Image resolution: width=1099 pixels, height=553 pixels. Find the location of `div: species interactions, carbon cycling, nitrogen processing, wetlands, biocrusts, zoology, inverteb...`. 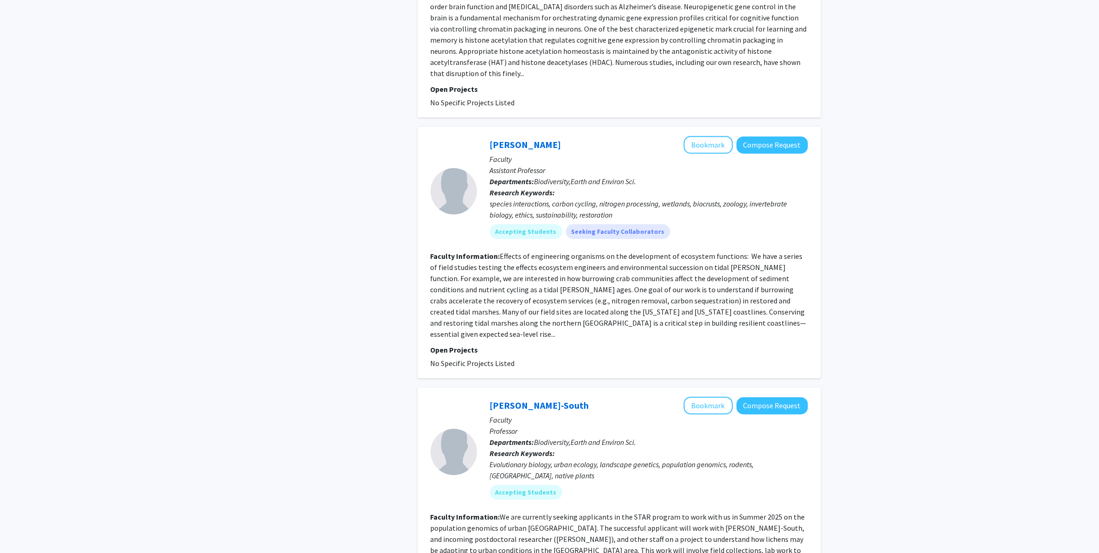

div: species interactions, carbon cycling, nitrogen processing, wetlands, biocrusts, zoology, inverteb... is located at coordinates (649, 209).